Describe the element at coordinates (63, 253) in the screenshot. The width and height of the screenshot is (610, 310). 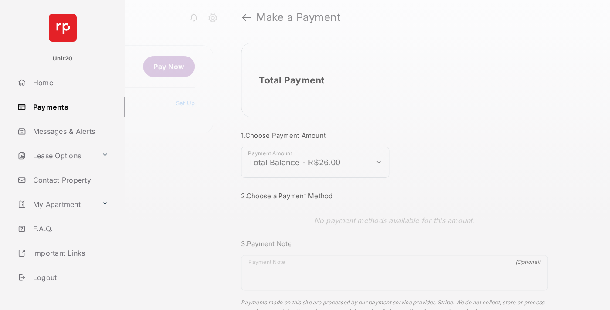
I see `a: Important Links` at that location.